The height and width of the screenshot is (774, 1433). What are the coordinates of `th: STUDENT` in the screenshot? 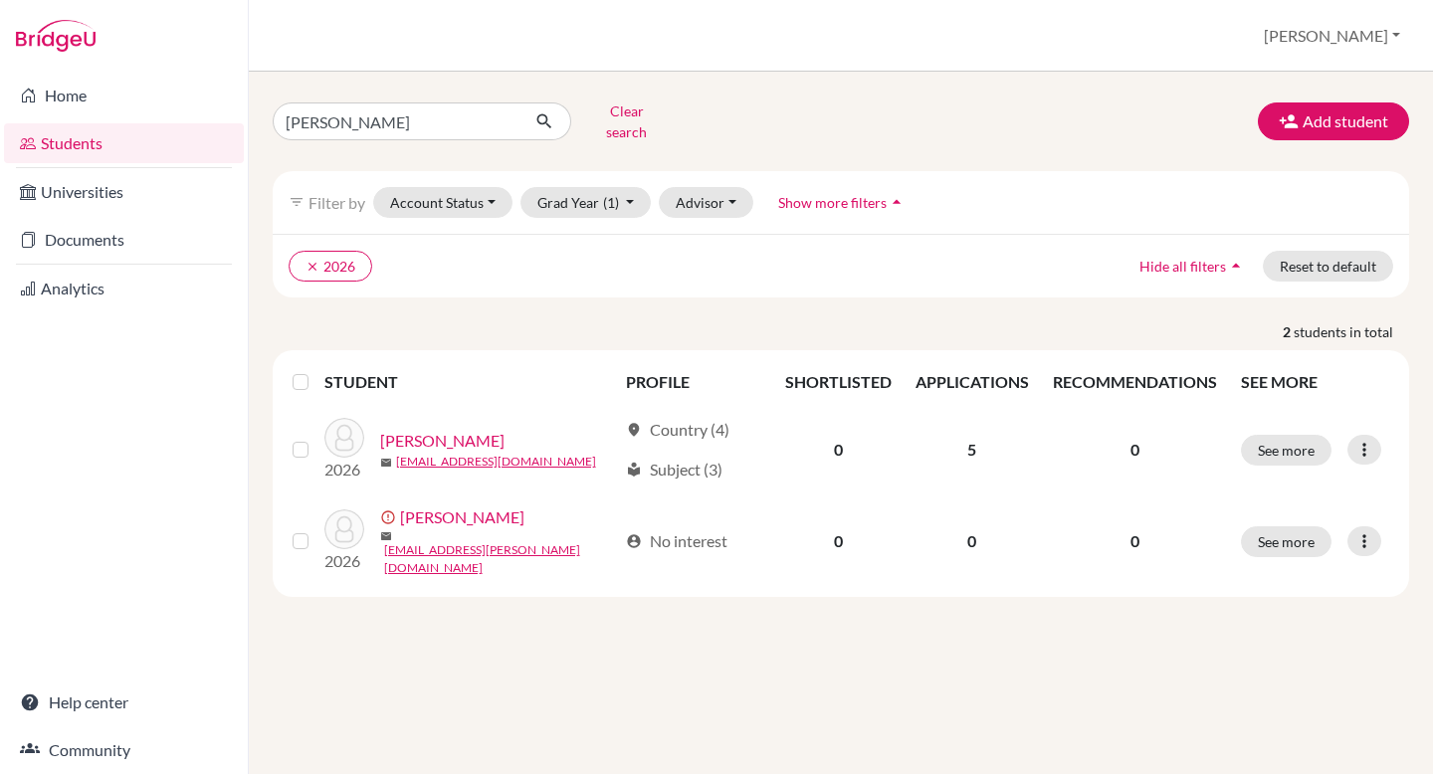 It's located at (469, 382).